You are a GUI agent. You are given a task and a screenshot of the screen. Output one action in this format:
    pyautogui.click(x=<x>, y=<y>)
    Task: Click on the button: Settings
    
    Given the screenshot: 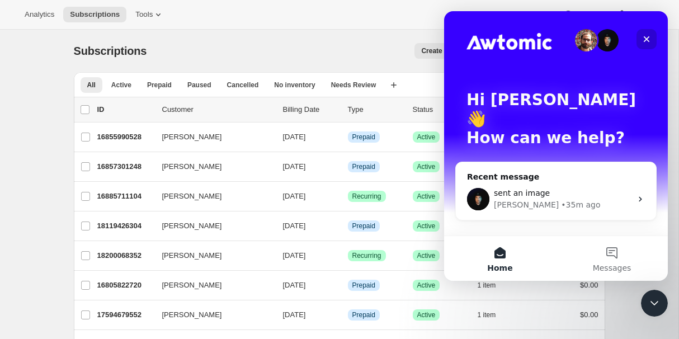 What is the action you would take?
    pyautogui.click(x=635, y=15)
    